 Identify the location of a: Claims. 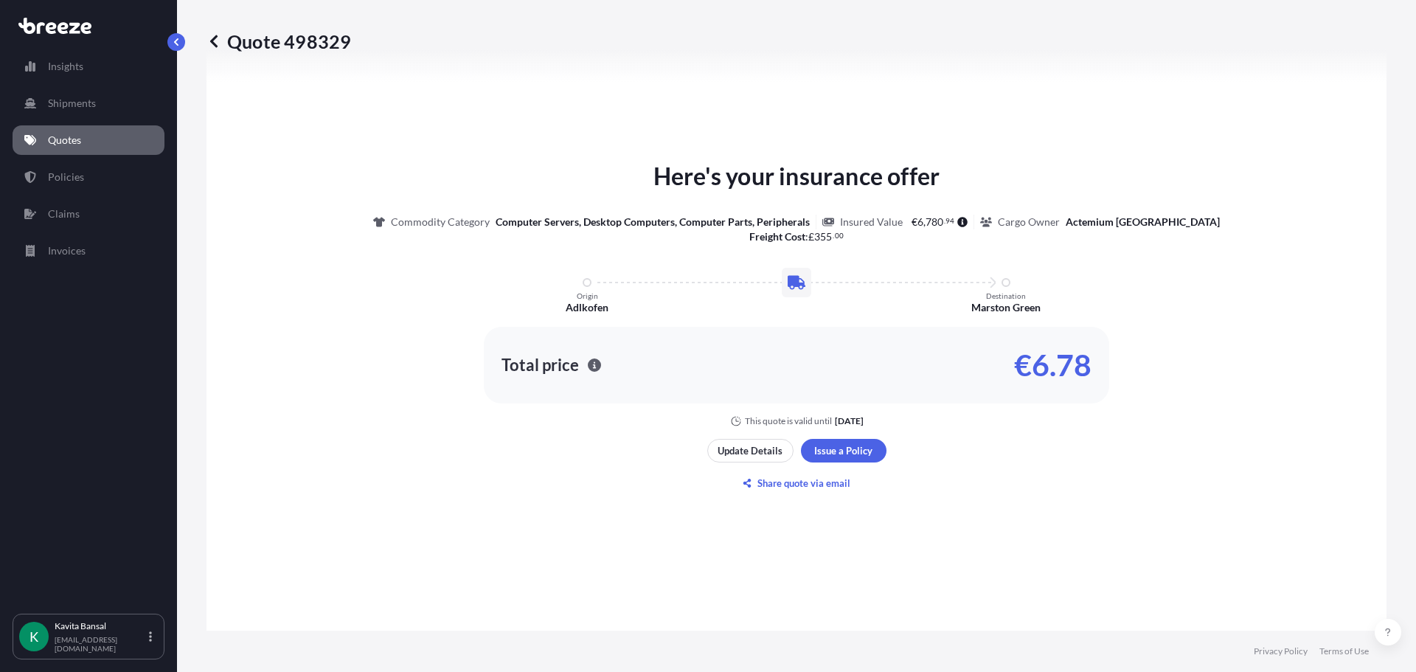
(89, 214).